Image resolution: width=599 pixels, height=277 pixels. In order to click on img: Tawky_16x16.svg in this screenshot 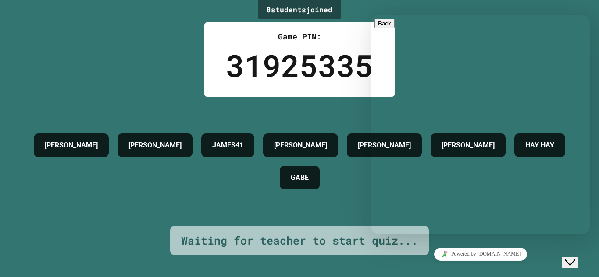, I will do `click(74, 10)`.